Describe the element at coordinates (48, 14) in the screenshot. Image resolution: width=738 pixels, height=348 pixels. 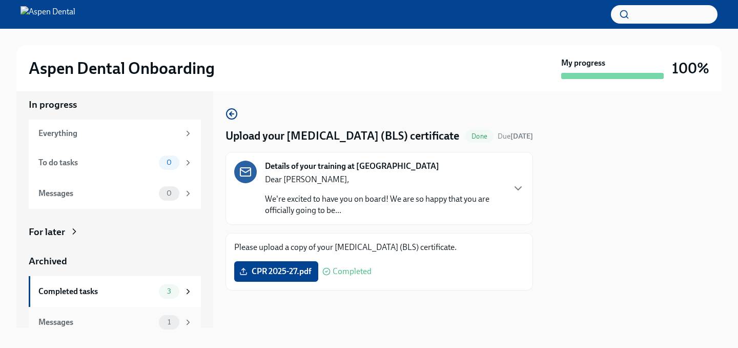
I see `img: Aspen Dental` at that location.